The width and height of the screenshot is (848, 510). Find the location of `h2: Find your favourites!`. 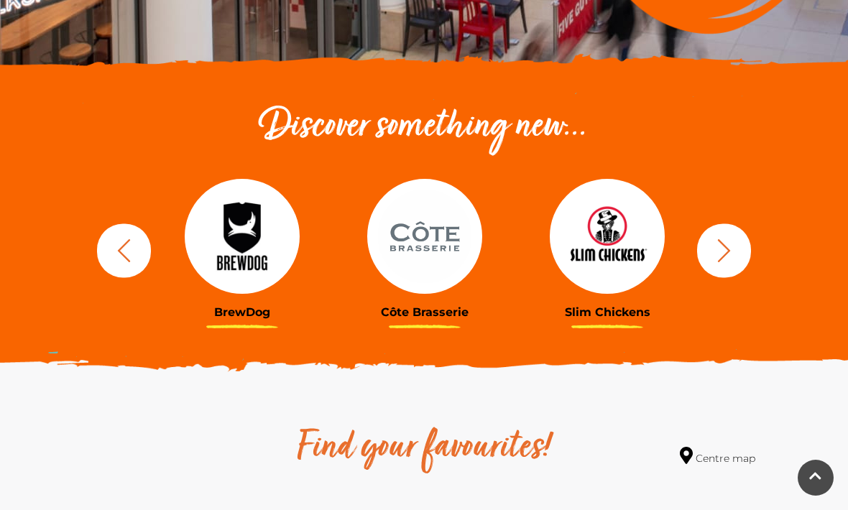

h2: Find your favourites! is located at coordinates (424, 449).